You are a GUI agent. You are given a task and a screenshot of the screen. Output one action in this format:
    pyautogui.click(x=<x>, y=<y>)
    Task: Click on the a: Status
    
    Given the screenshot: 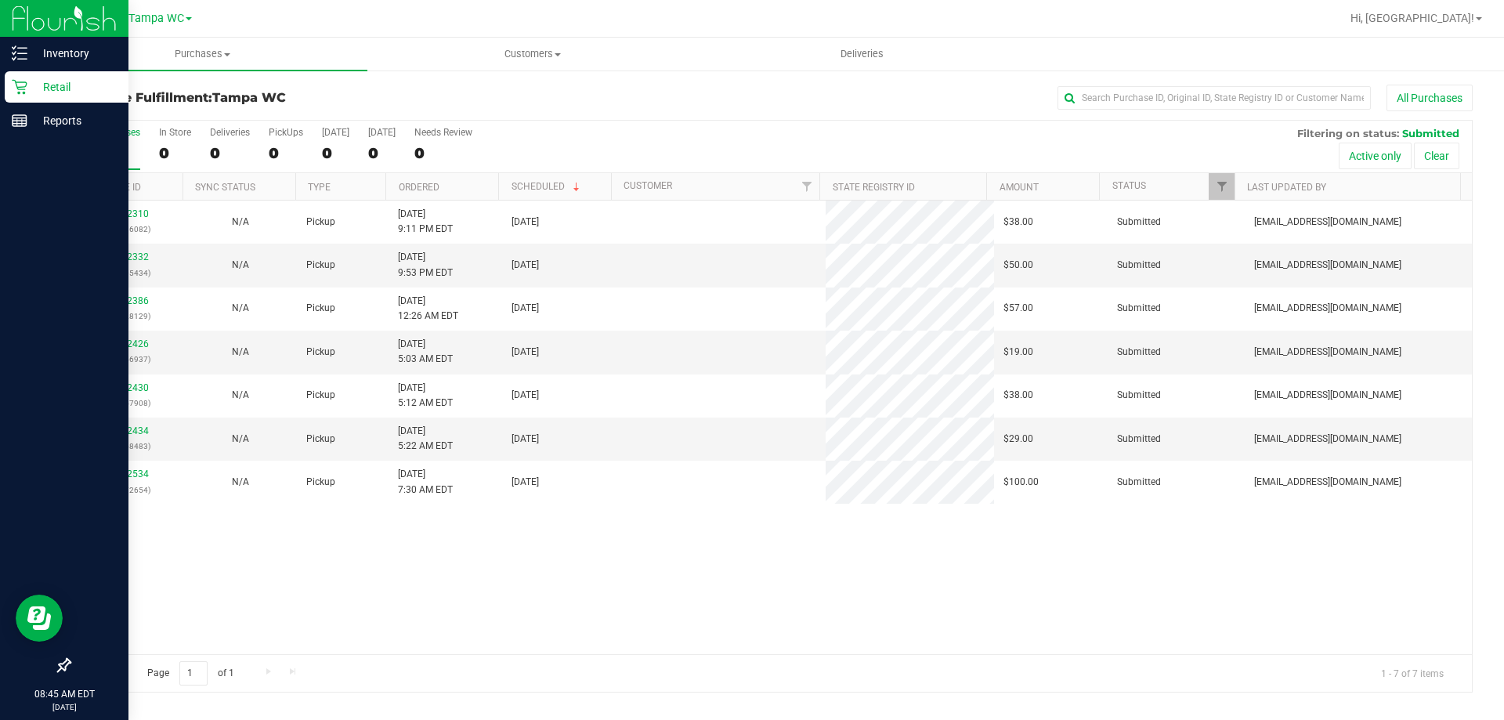 What is the action you would take?
    pyautogui.click(x=1129, y=186)
    